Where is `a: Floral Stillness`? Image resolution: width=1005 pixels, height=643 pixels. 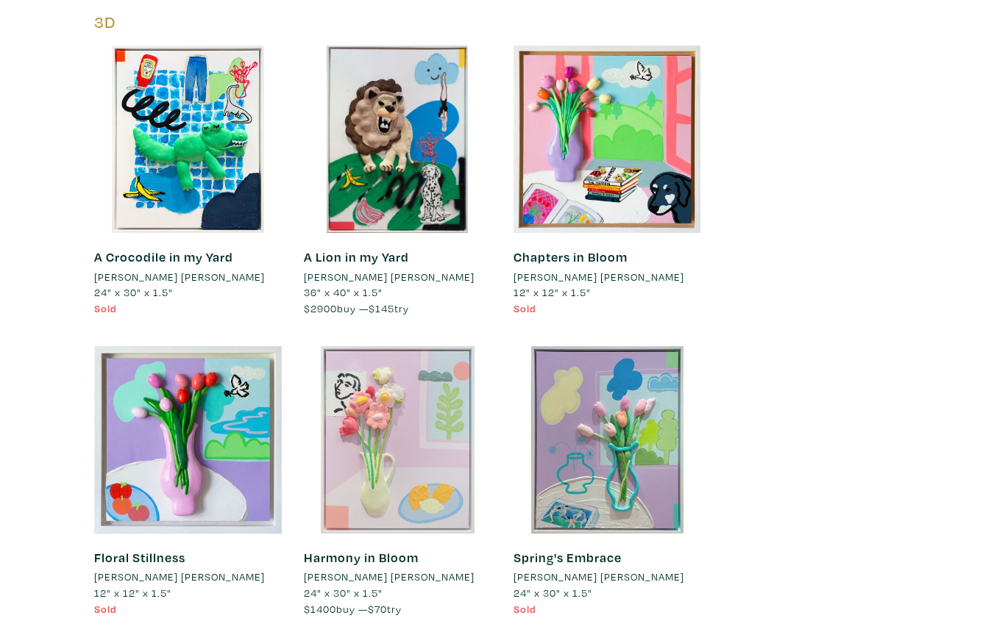 a: Floral Stillness is located at coordinates (140, 557).